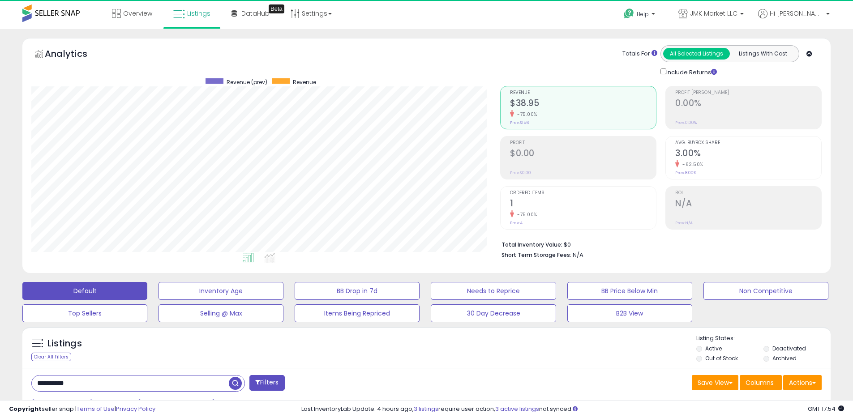  I want to click on h2: N/A, so click(748, 204).